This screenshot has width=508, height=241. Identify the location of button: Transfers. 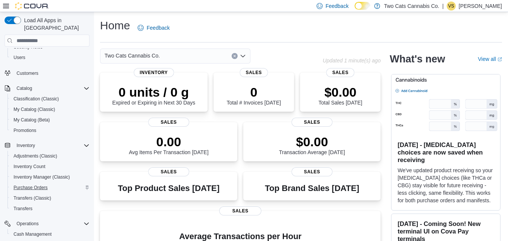
(50, 209).